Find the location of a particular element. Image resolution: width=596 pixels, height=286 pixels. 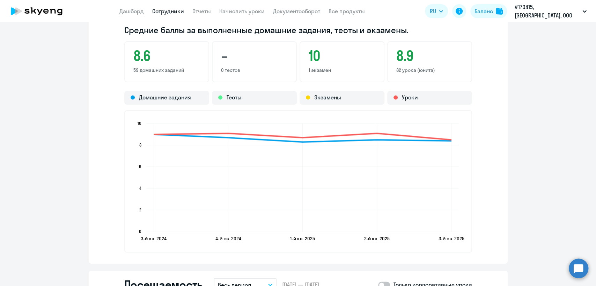

a: Документооборот is located at coordinates (296, 11).